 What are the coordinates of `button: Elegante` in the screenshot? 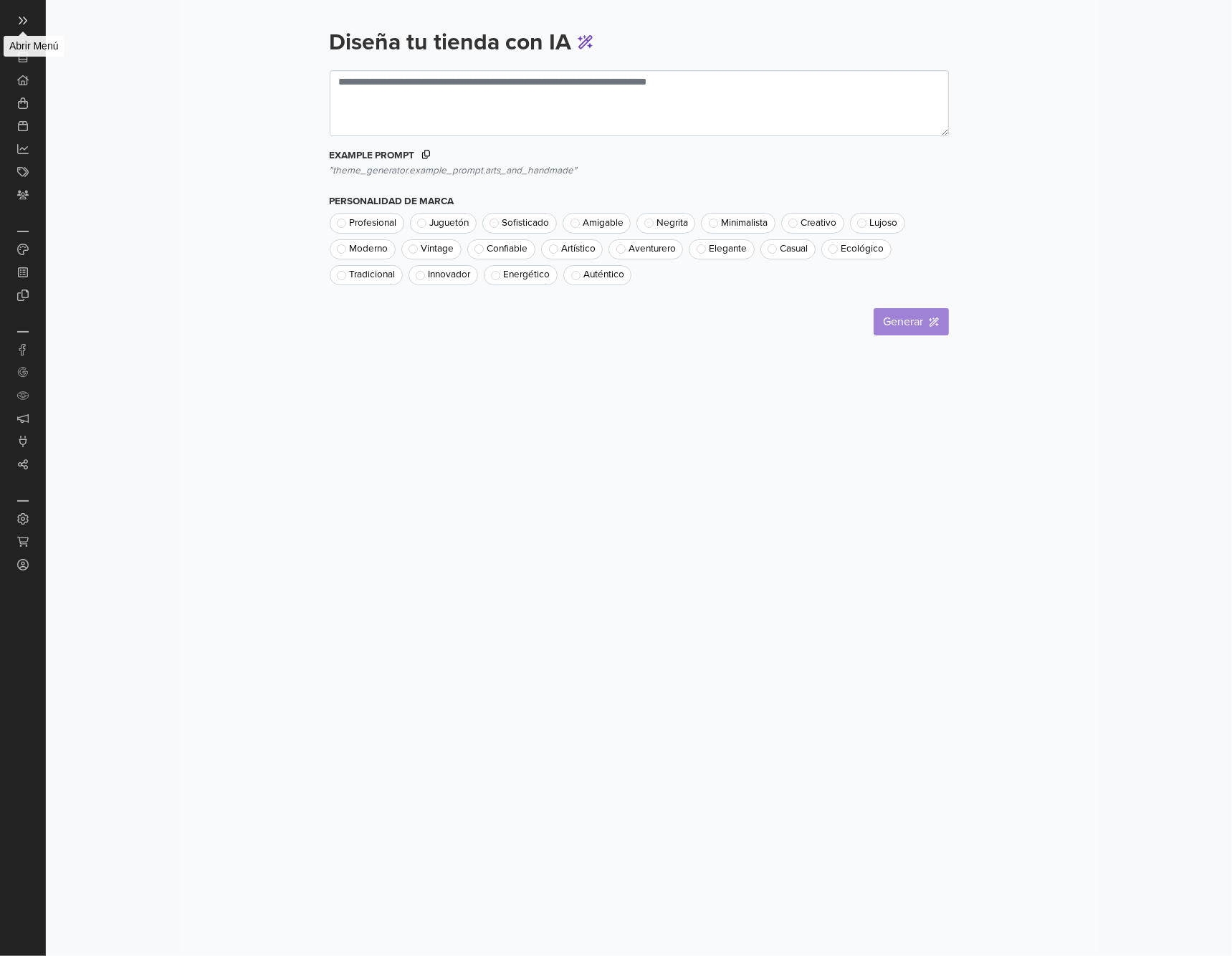 It's located at (721, 250).